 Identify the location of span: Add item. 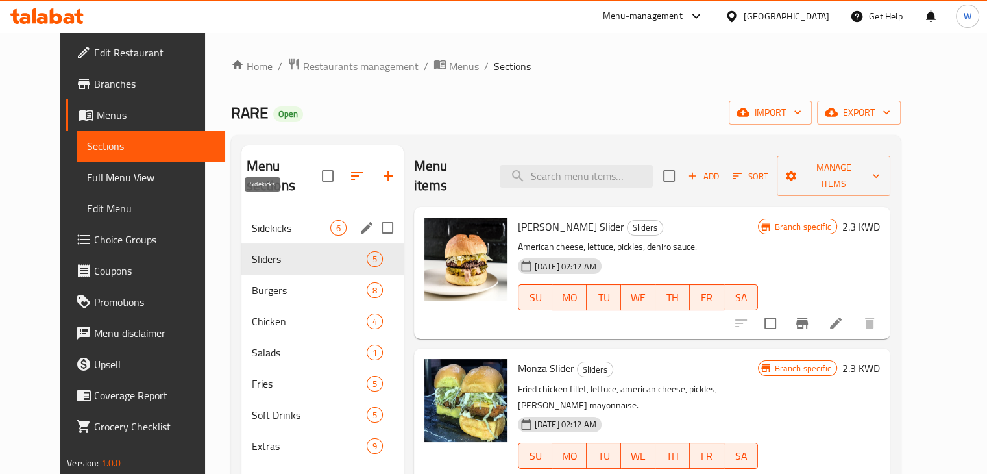
(704, 176).